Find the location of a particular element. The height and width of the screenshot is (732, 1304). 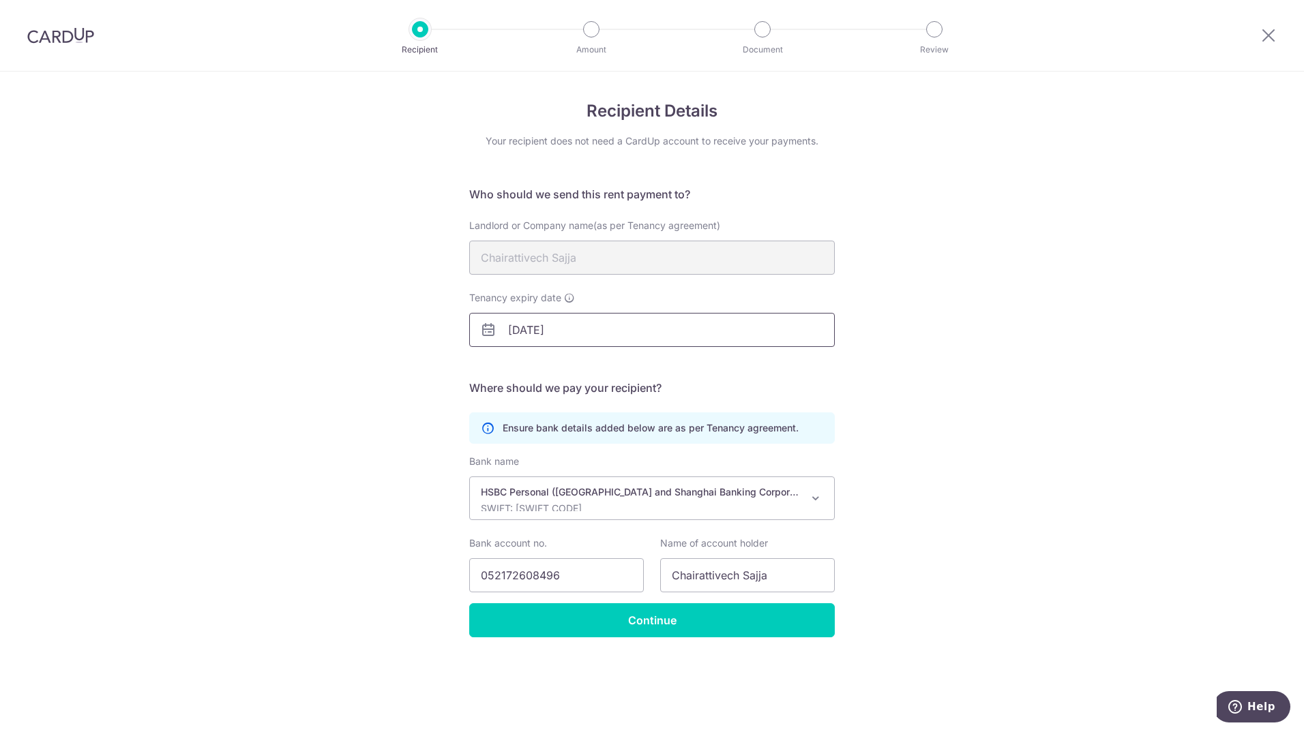

span: Help is located at coordinates (44, 16).